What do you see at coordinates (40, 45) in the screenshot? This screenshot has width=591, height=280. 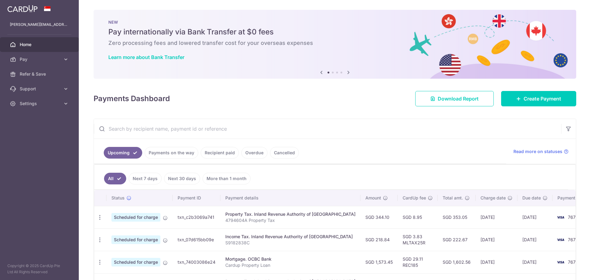 I see `span: Home` at bounding box center [40, 45].